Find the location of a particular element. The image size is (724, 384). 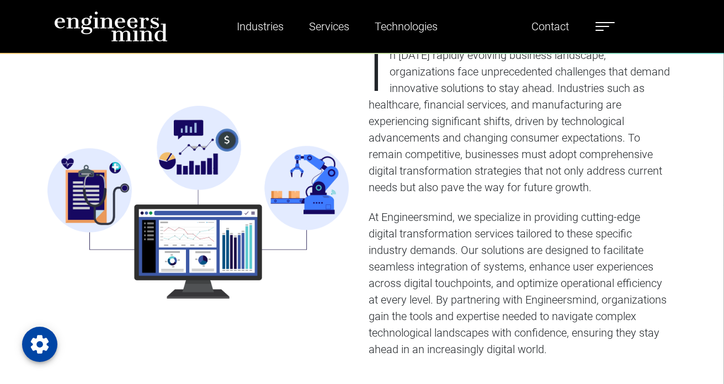

a: Technologies is located at coordinates (406, 26).